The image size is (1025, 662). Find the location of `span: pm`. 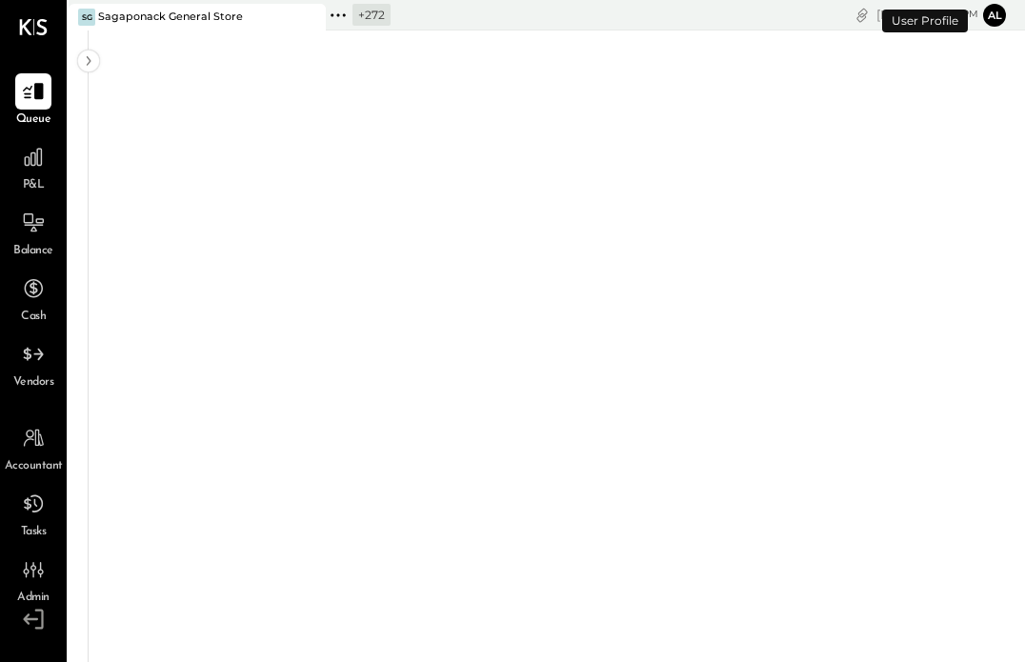

span: pm is located at coordinates (970, 14).